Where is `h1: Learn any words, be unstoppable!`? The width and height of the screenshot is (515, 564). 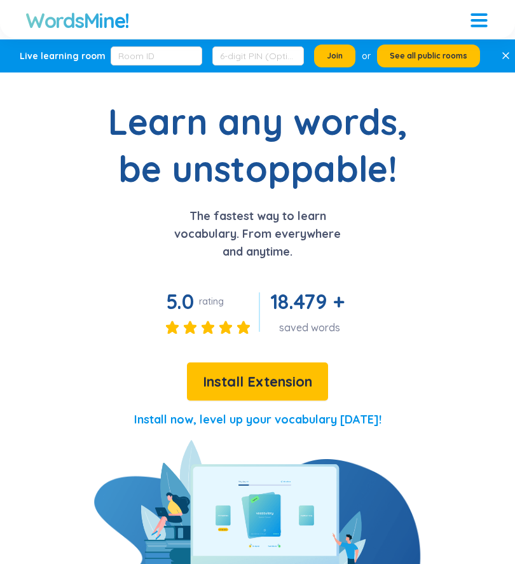 h1: Learn any words, be unstoppable! is located at coordinates (257, 145).